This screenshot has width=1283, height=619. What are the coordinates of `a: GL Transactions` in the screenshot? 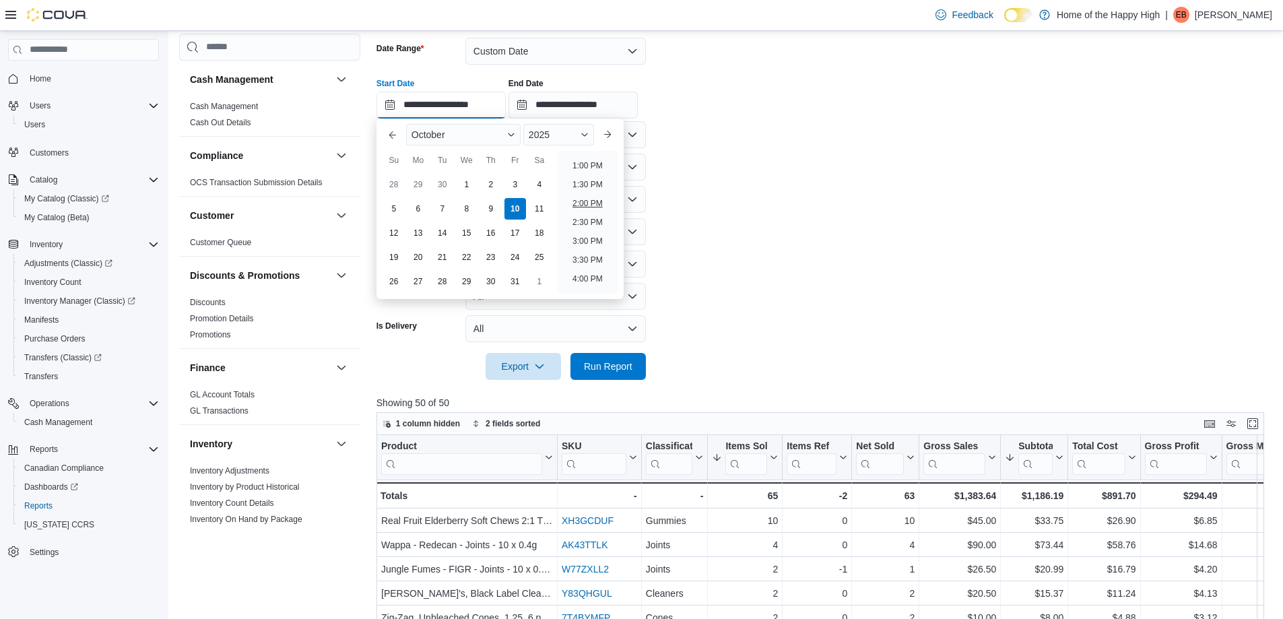 It's located at (219, 411).